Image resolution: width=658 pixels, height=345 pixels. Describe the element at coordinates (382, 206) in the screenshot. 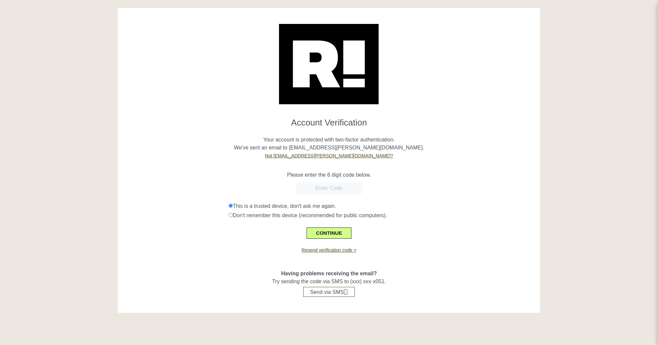

I see `div: This is a trusted device, don't ask me again.` at that location.